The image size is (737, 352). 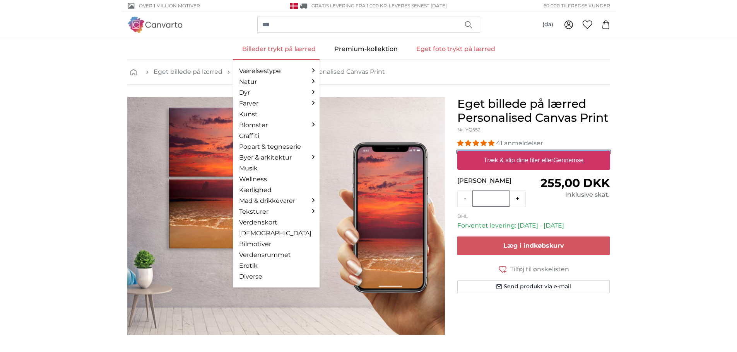 I want to click on span: Over 1 million motiver, so click(x=169, y=6).